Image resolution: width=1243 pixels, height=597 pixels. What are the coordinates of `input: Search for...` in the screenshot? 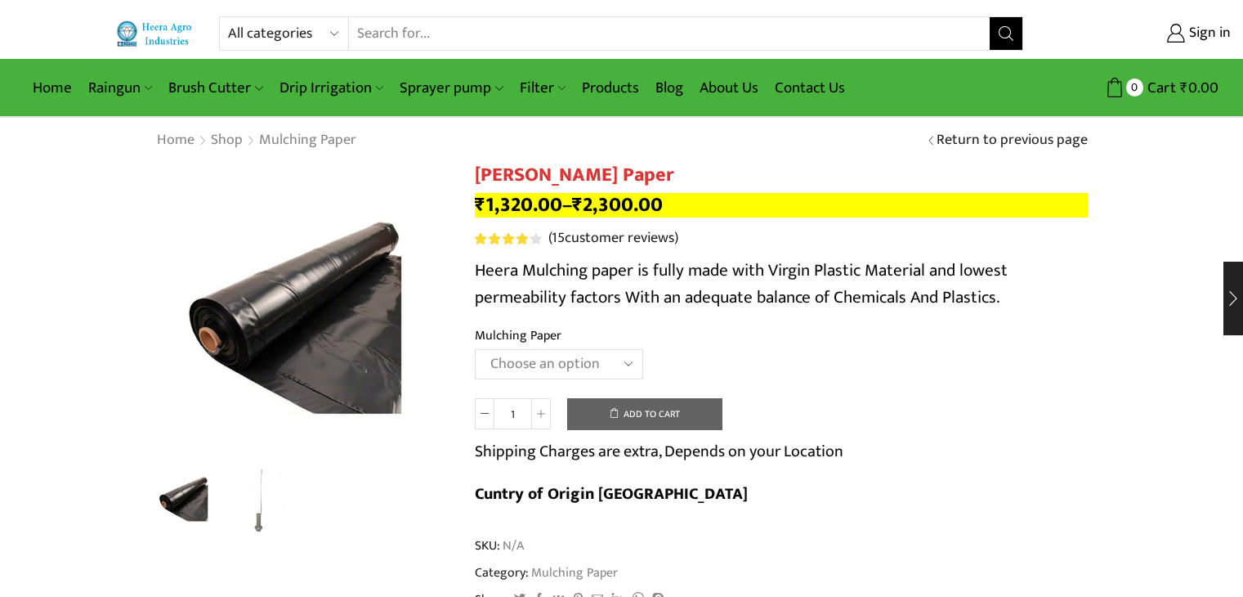 It's located at (670, 34).